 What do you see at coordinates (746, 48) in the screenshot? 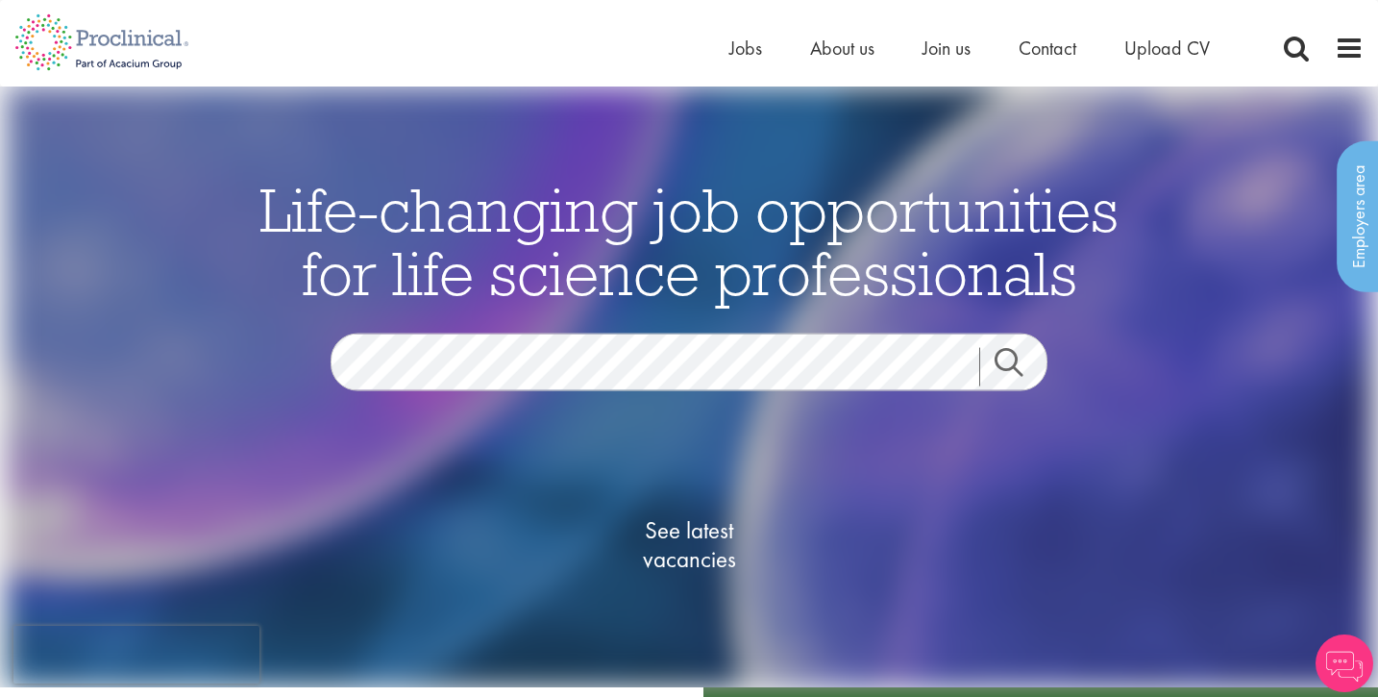
I see `span: Jobs` at bounding box center [746, 48].